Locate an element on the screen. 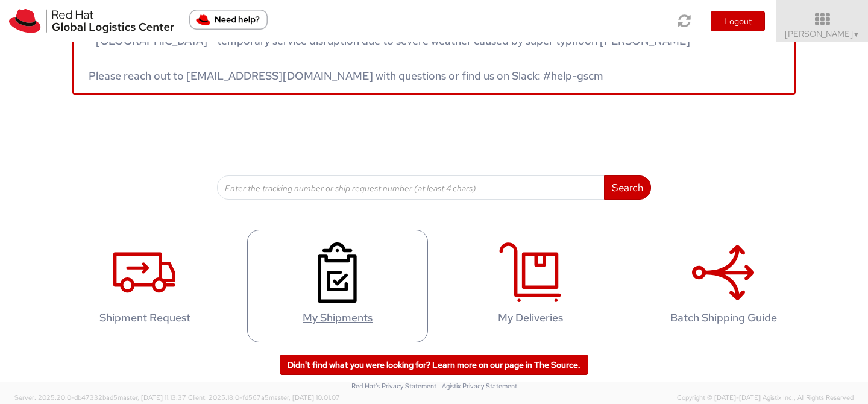 The width and height of the screenshot is (868, 404). a: My Deliveries is located at coordinates (530, 286).